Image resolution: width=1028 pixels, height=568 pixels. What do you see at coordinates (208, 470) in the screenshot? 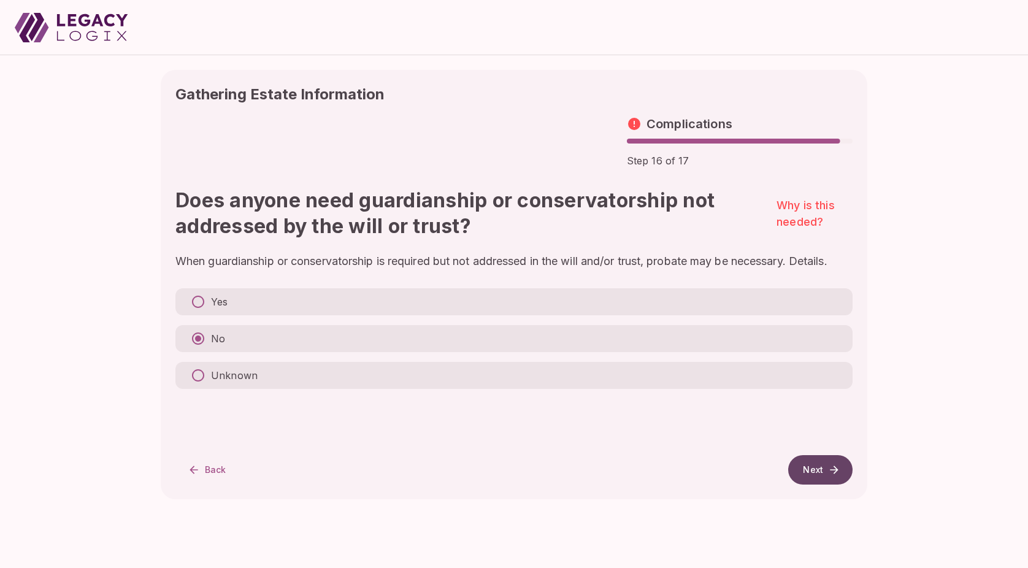
I see `button: Back` at bounding box center [208, 470].